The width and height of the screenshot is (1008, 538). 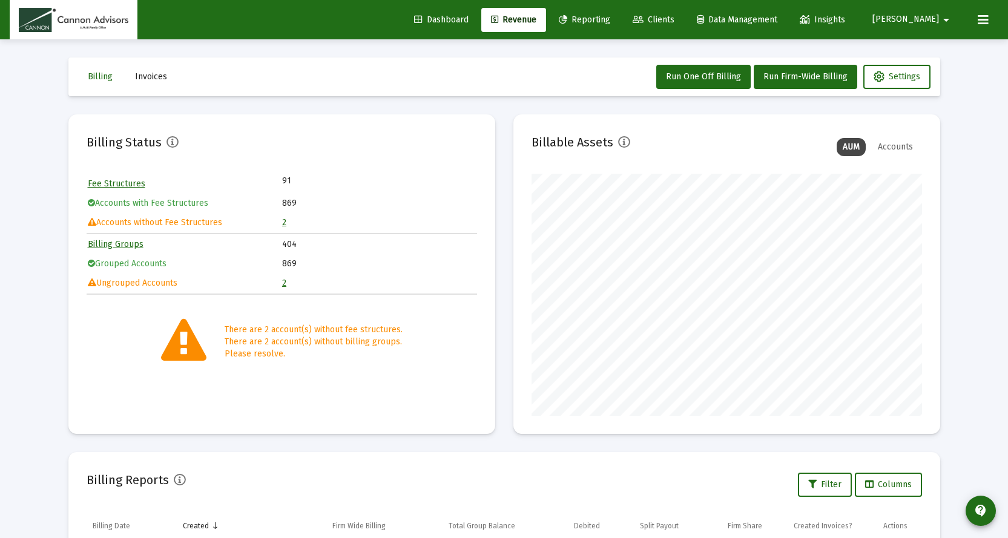 What do you see at coordinates (745, 526) in the screenshot?
I see `div: Firm Share` at bounding box center [745, 526].